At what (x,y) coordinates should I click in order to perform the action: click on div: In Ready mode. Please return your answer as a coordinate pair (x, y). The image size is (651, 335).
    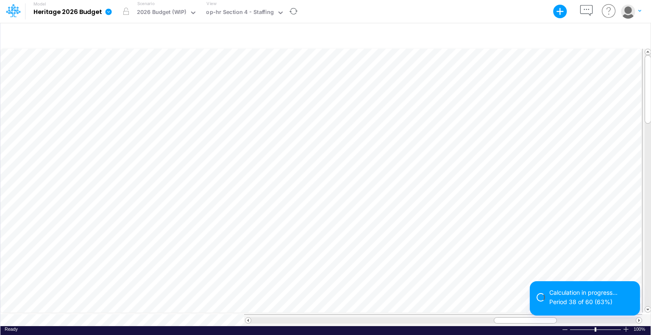
    Looking at the image, I should click on (11, 329).